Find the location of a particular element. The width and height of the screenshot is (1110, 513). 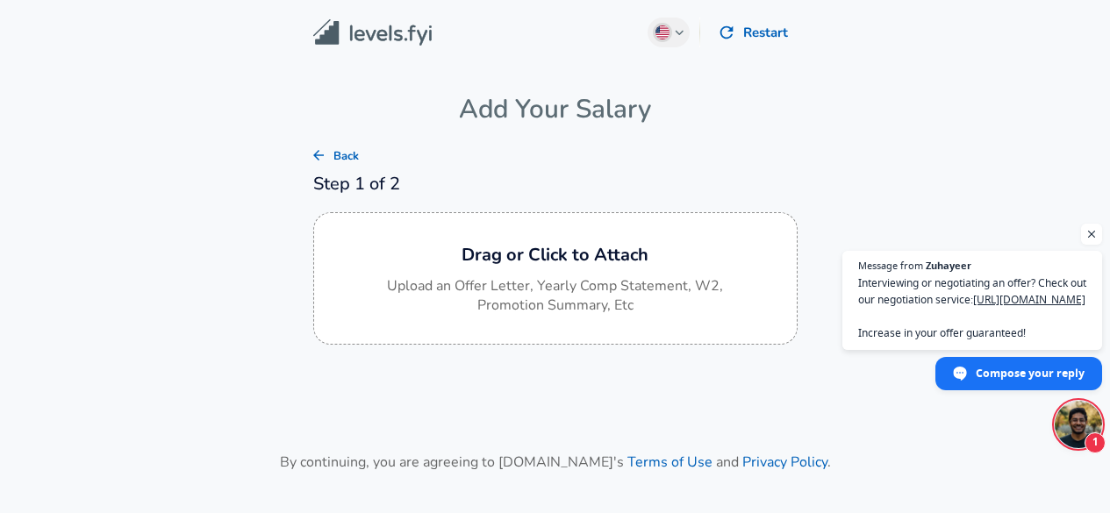

span: Interviewing or negotiating an offer? Check out our negotiation service: Increase in your offer g... is located at coordinates (972, 308).